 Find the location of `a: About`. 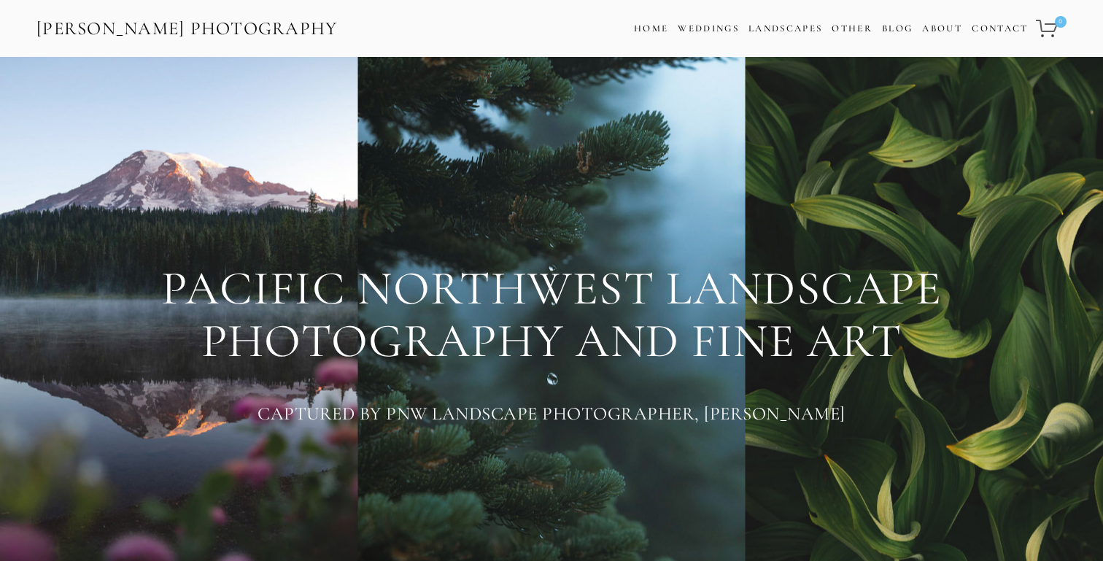

a: About is located at coordinates (941, 28).